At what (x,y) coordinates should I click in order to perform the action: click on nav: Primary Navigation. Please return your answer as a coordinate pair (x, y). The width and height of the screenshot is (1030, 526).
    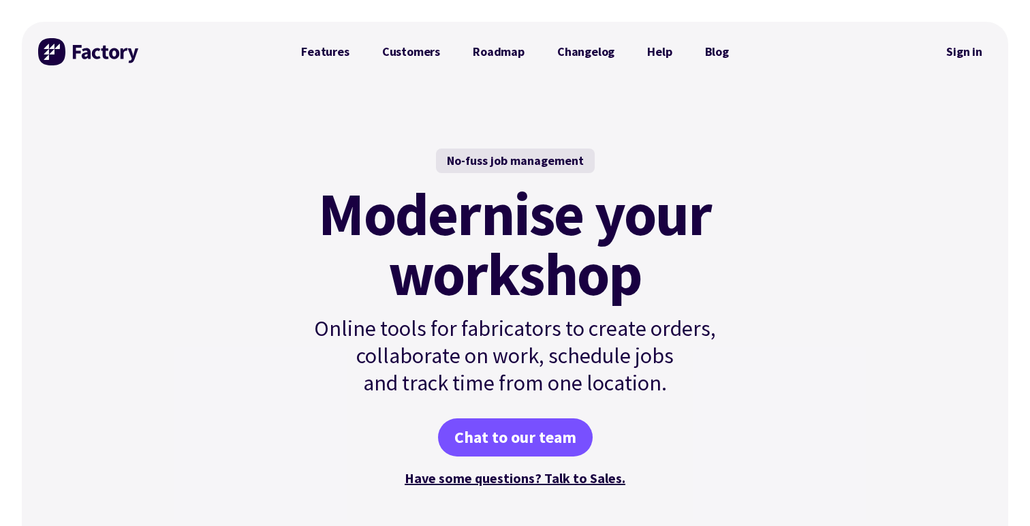
    Looking at the image, I should click on (515, 52).